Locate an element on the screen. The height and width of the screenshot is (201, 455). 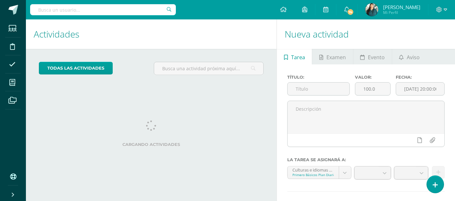
input: Busca una actividad próxima aquí... is located at coordinates (209, 68).